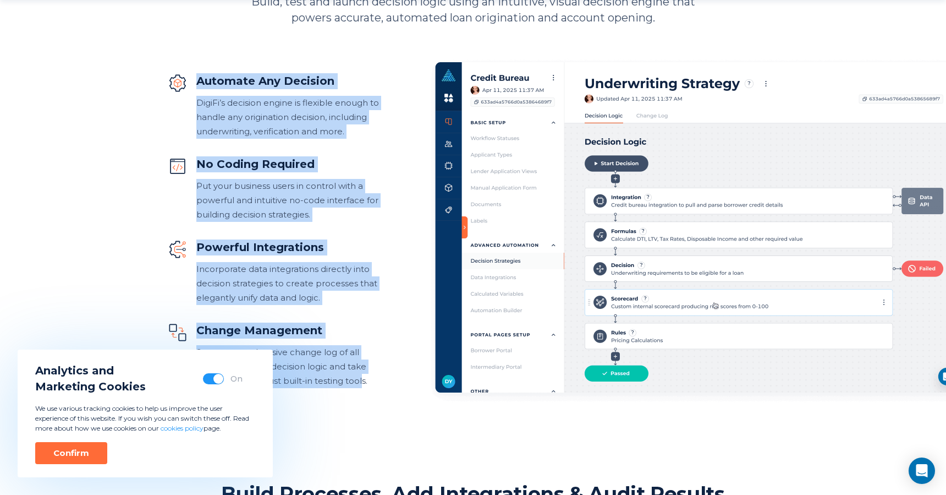 Image resolution: width=946 pixels, height=495 pixels. Describe the element at coordinates (289, 81) in the screenshot. I see `div: Automate Any Decision` at that location.